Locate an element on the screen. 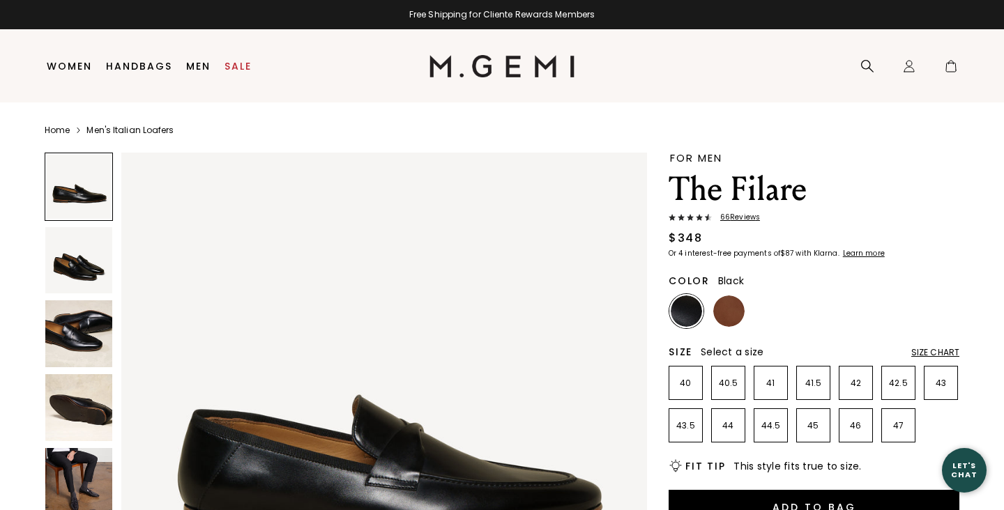 The width and height of the screenshot is (1004, 510). div: $348 is located at coordinates (685, 238).